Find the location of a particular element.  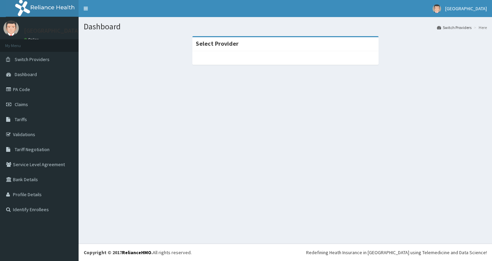

span: Tariffs is located at coordinates (21, 120).